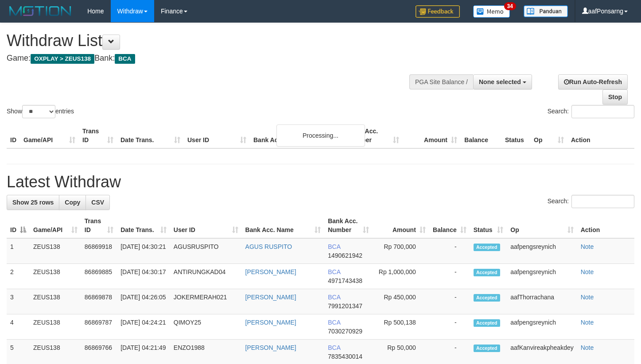 The width and height of the screenshot is (641, 364). What do you see at coordinates (40, 11) in the screenshot?
I see `img: MOTION_logo.png` at bounding box center [40, 11].